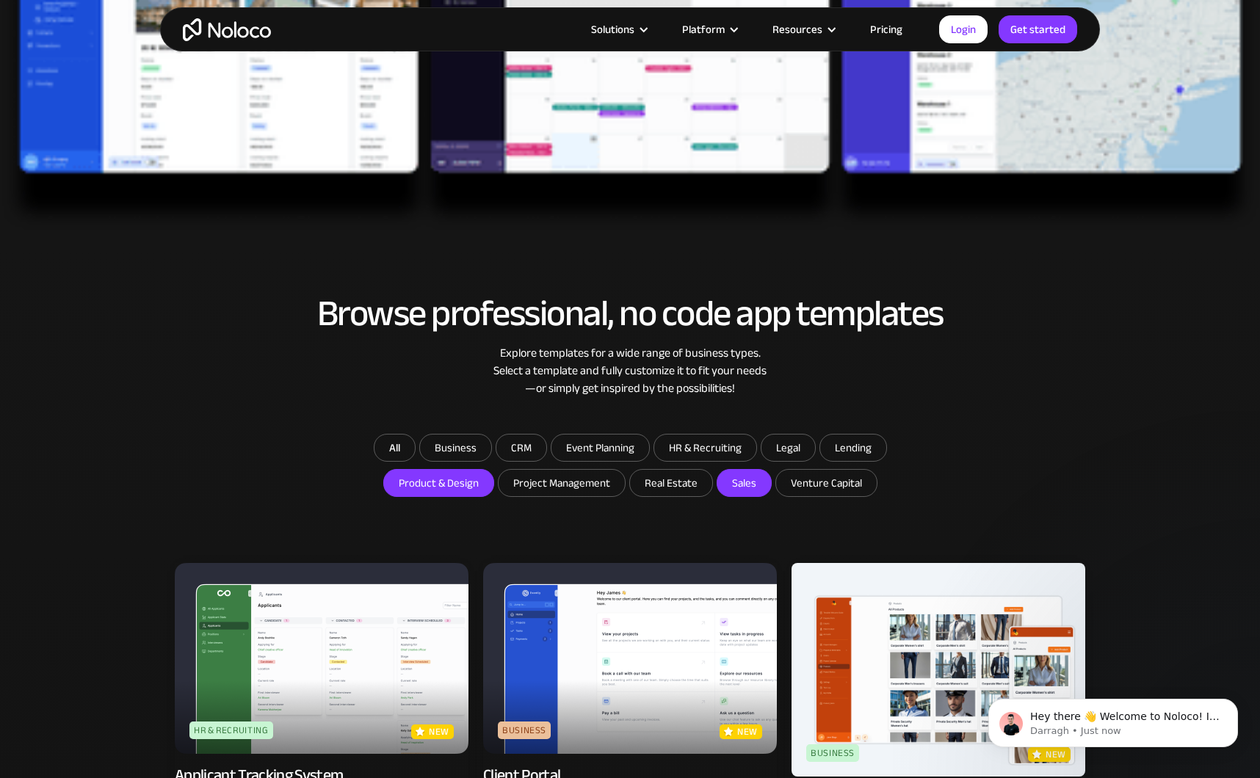  Describe the element at coordinates (45, 56) in the screenshot. I see `img: Profile image for Darragh` at that location.